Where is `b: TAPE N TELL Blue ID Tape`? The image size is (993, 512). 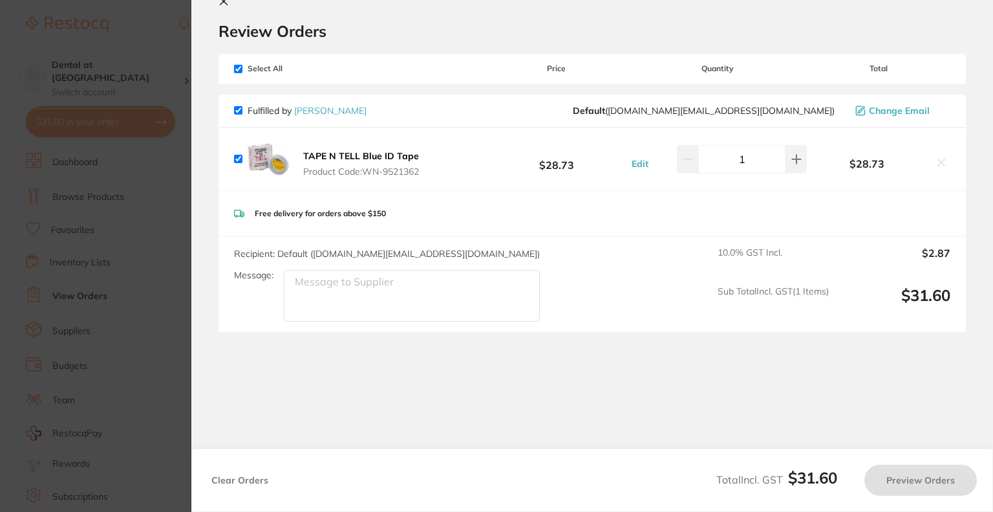 b: TAPE N TELL Blue ID Tape is located at coordinates (361, 156).